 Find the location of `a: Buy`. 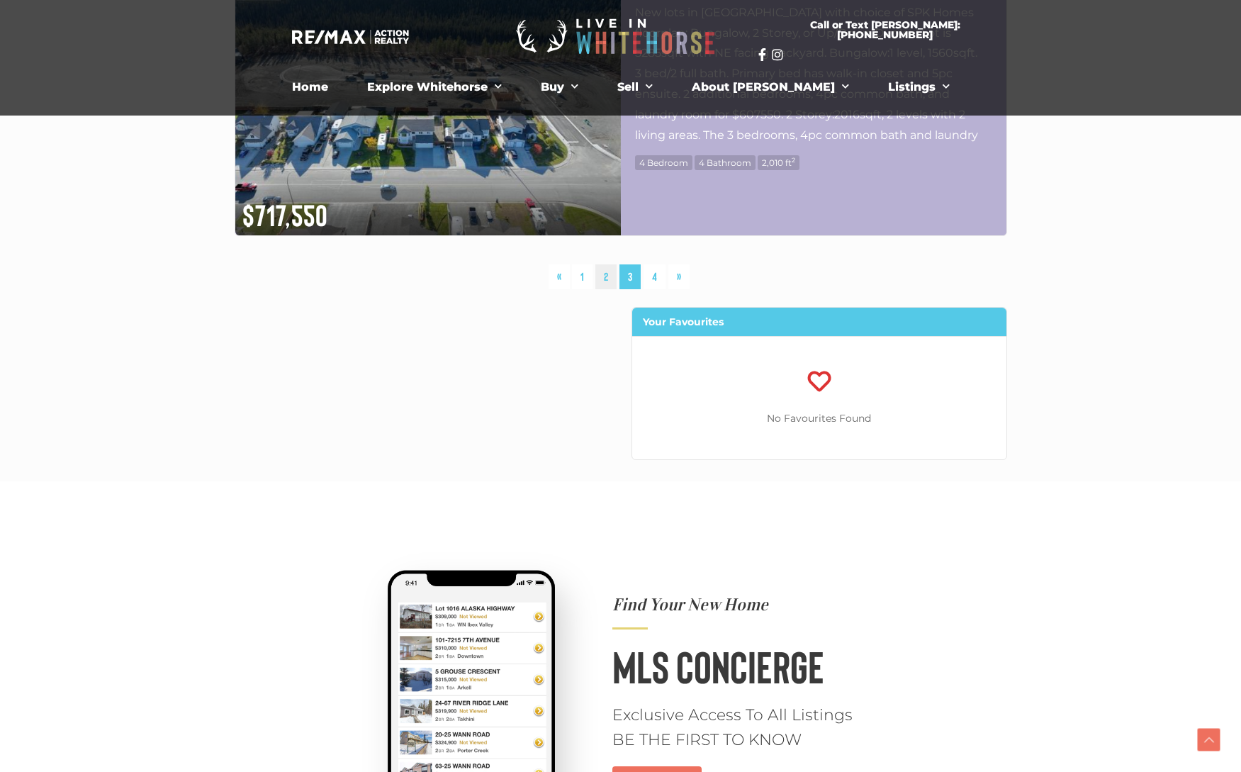

a: Buy is located at coordinates (559, 87).